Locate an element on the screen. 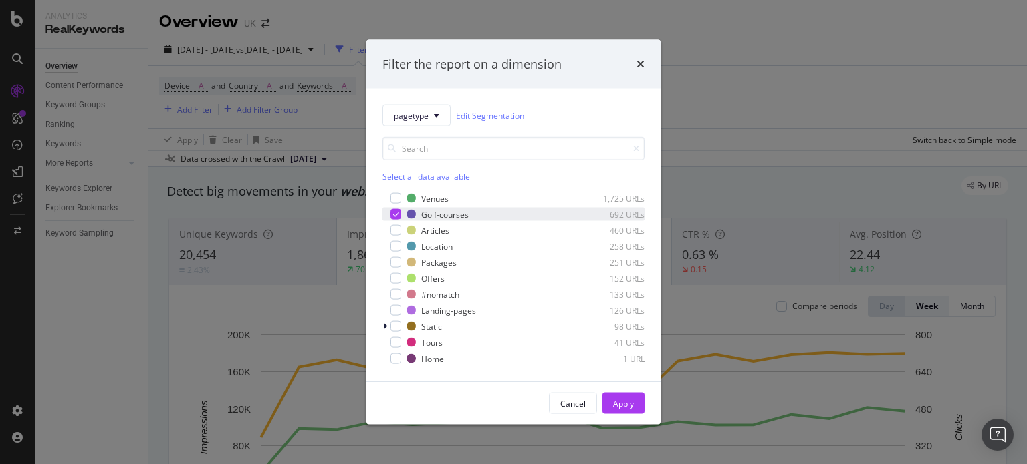 The height and width of the screenshot is (464, 1027). div: Packages is located at coordinates (438, 262).